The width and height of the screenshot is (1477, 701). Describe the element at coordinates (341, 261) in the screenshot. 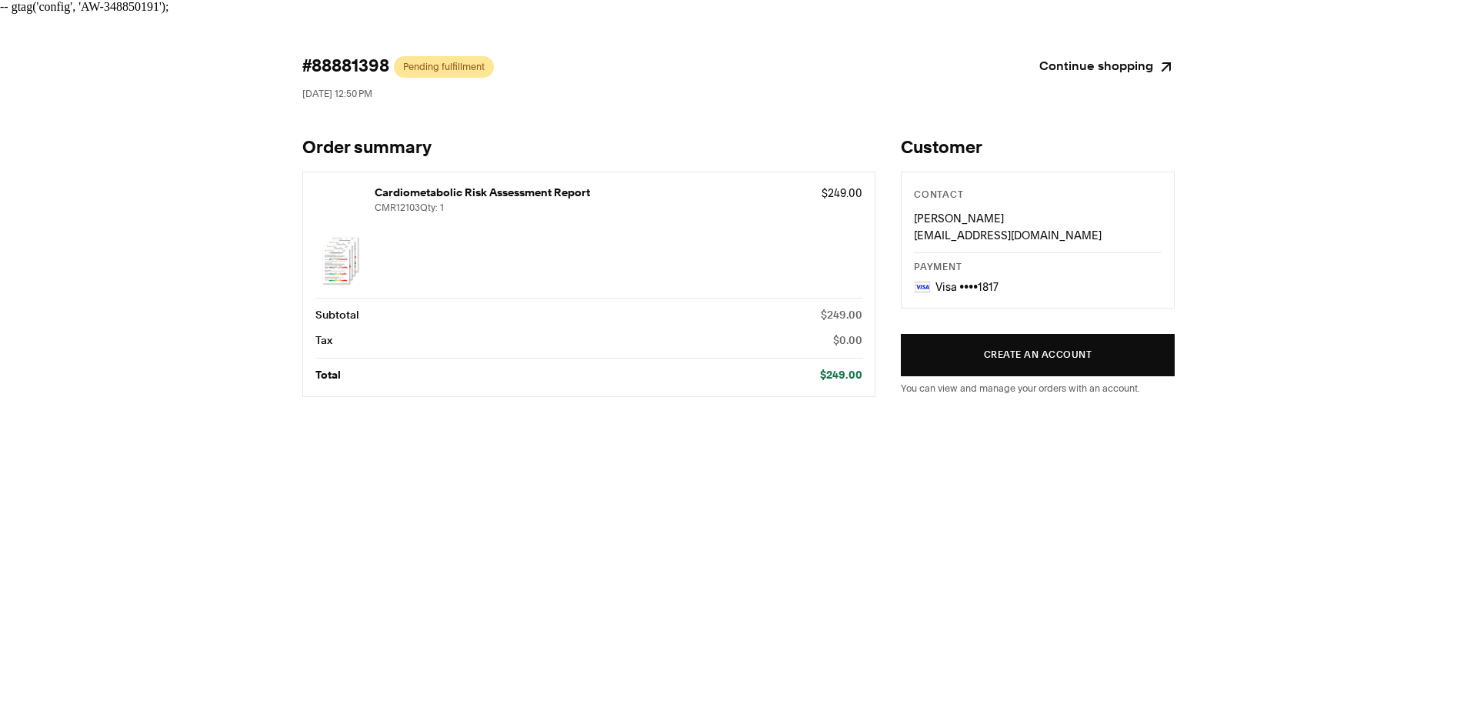

I see `img: Cardiometabolic Risk Assessment Report` at that location.